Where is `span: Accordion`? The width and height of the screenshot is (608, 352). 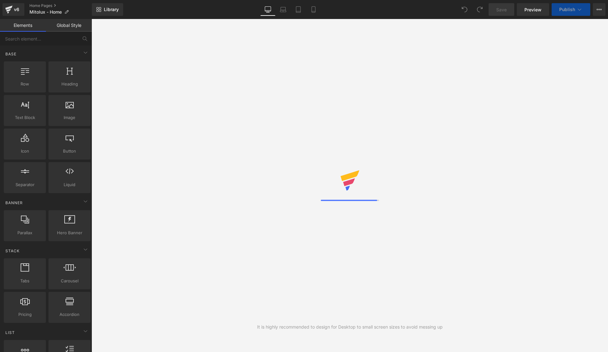
span: Accordion is located at coordinates (69, 314).